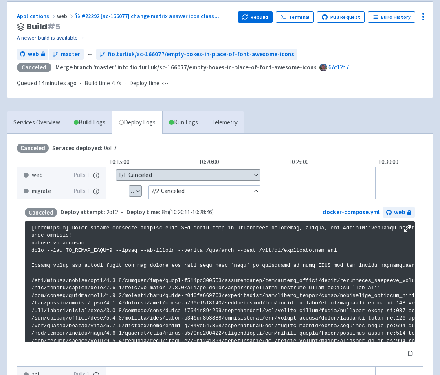 This screenshot has width=440, height=375. What do you see at coordinates (57, 83) in the screenshot?
I see `time: 14 minutes ago` at bounding box center [57, 83].